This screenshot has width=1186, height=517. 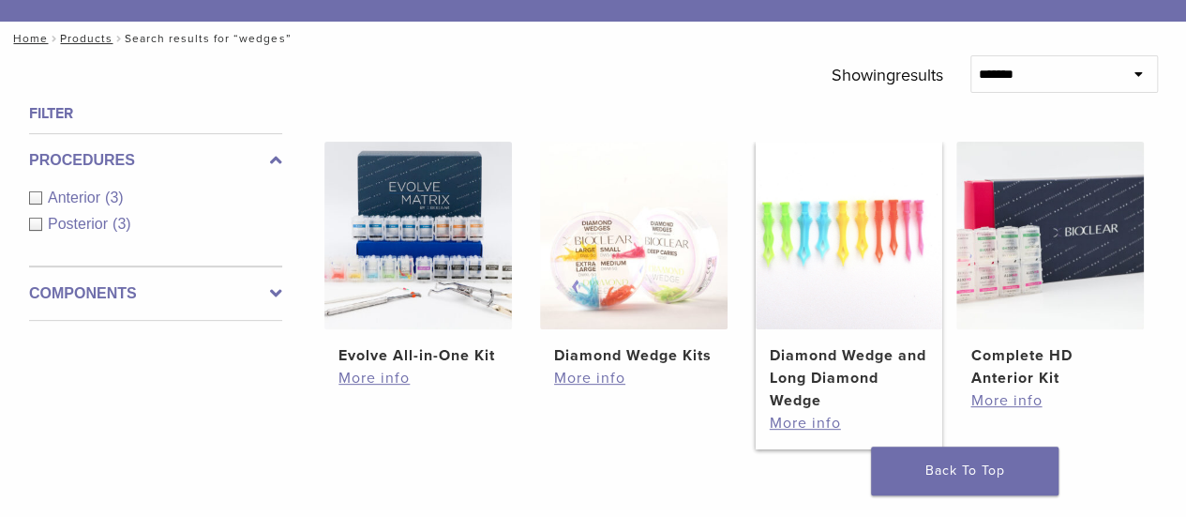 I want to click on a: Home, so click(x=27, y=38).